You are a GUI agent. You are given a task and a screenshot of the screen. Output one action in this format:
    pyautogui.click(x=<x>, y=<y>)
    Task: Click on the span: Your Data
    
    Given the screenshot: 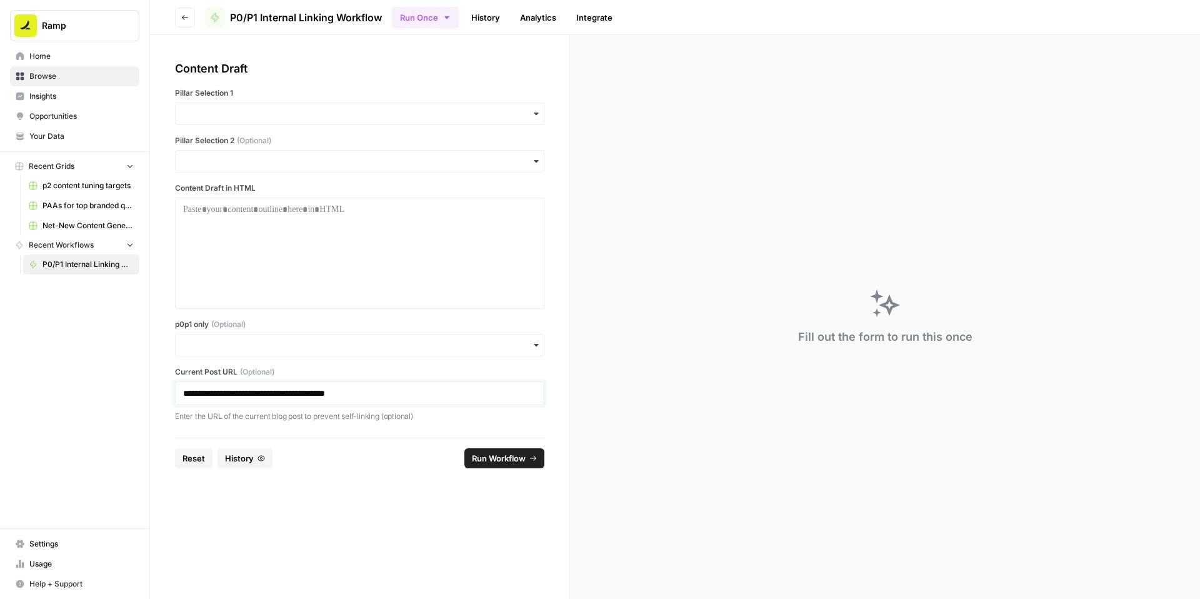 What is the action you would take?
    pyautogui.click(x=81, y=136)
    